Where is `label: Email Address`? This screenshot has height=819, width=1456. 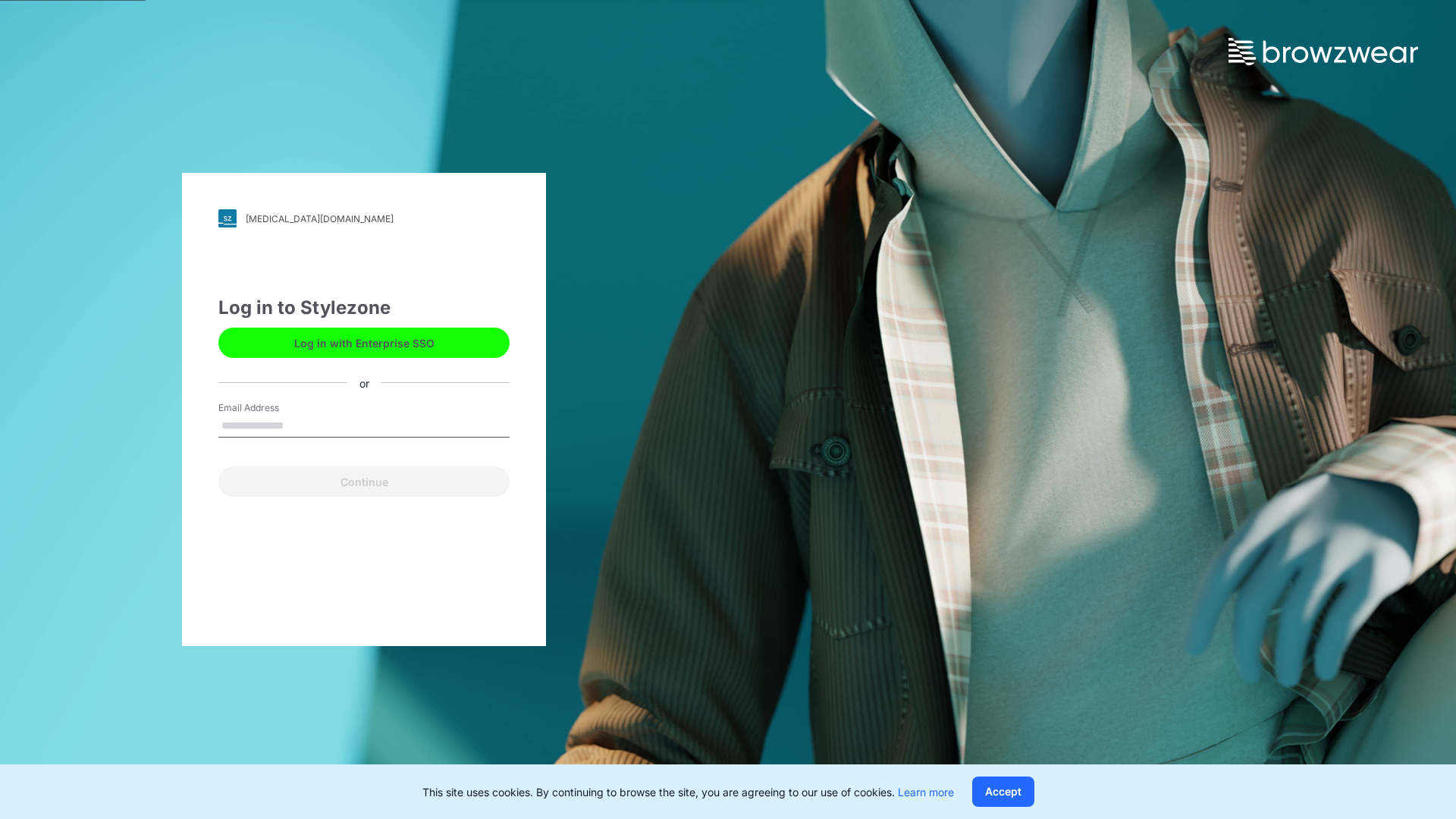 label: Email Address is located at coordinates (271, 408).